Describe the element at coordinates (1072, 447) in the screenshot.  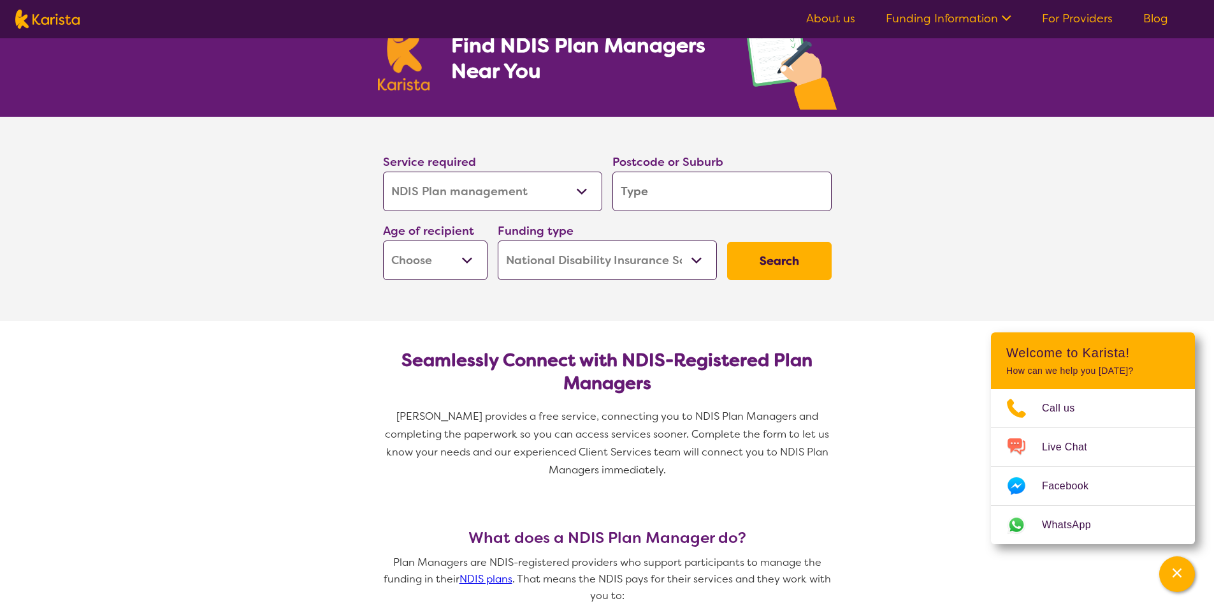
I see `span: Live Chat` at that location.